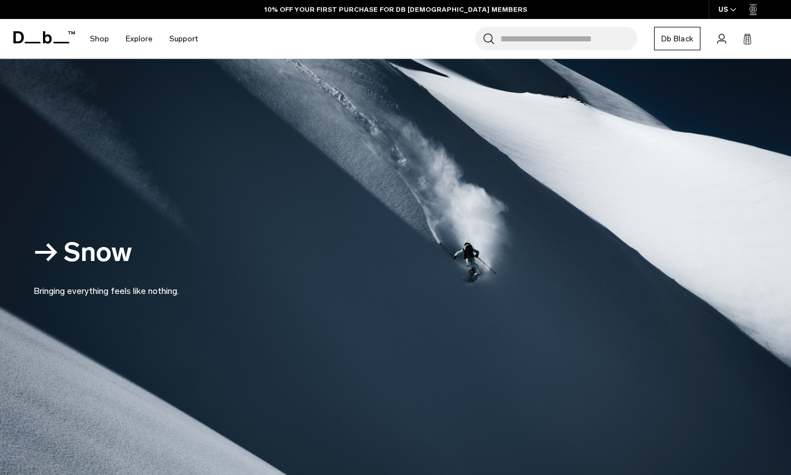 The image size is (791, 475). What do you see at coordinates (139, 39) in the screenshot?
I see `a: Explore` at bounding box center [139, 39].